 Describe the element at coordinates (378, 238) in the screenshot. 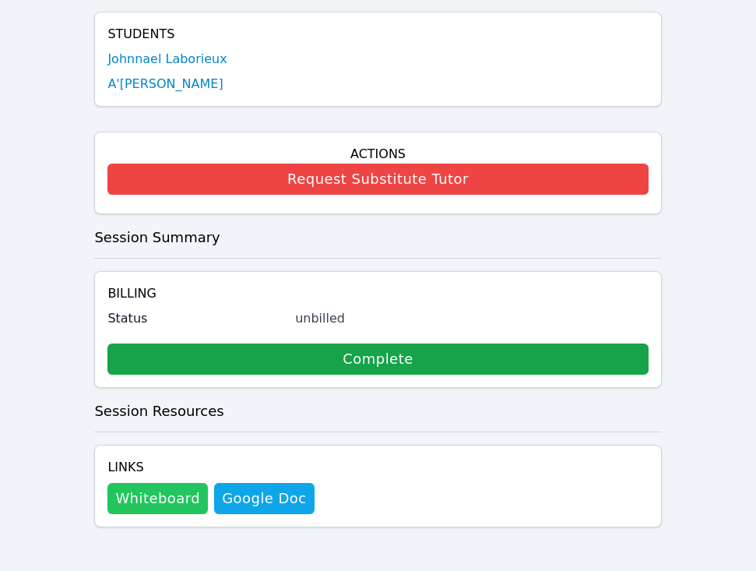

I see `h3: Session Summary` at that location.